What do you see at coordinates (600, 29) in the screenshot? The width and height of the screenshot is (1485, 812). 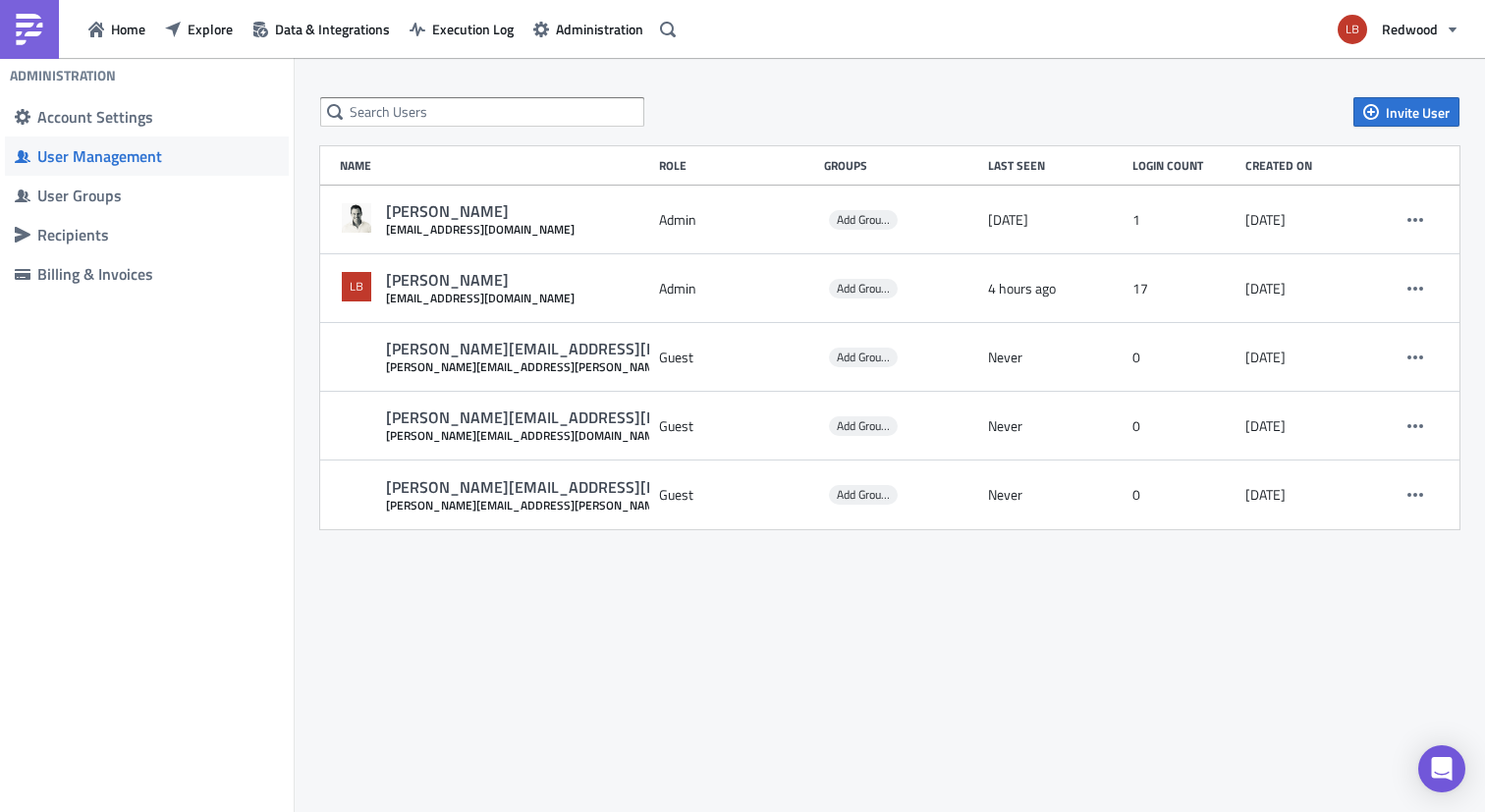 I see `span: Administration` at bounding box center [600, 29].